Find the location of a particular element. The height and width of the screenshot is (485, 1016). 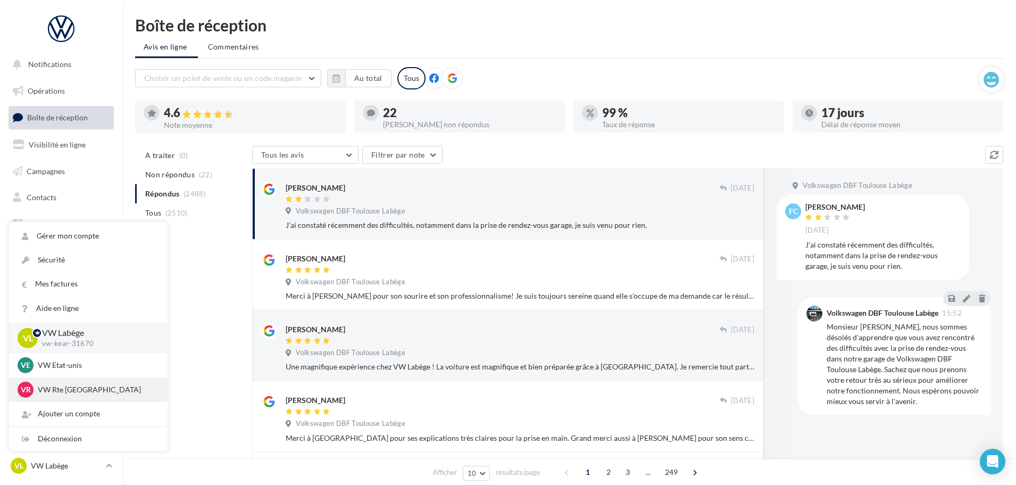

span: résultats/page is located at coordinates (518, 472).